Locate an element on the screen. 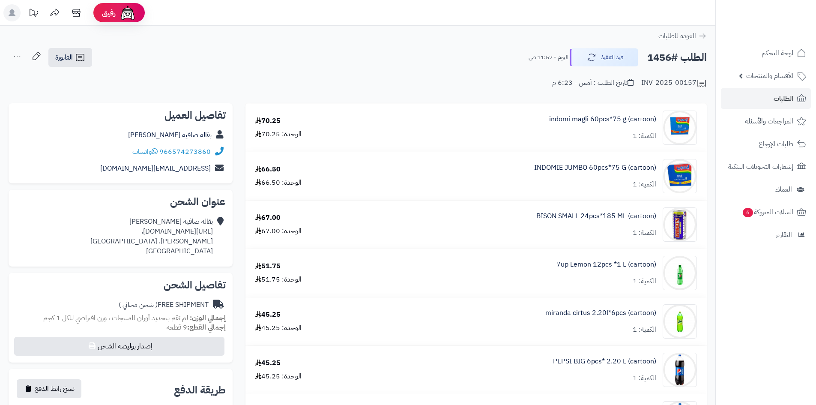  img: ai-face.png is located at coordinates (128, 13).